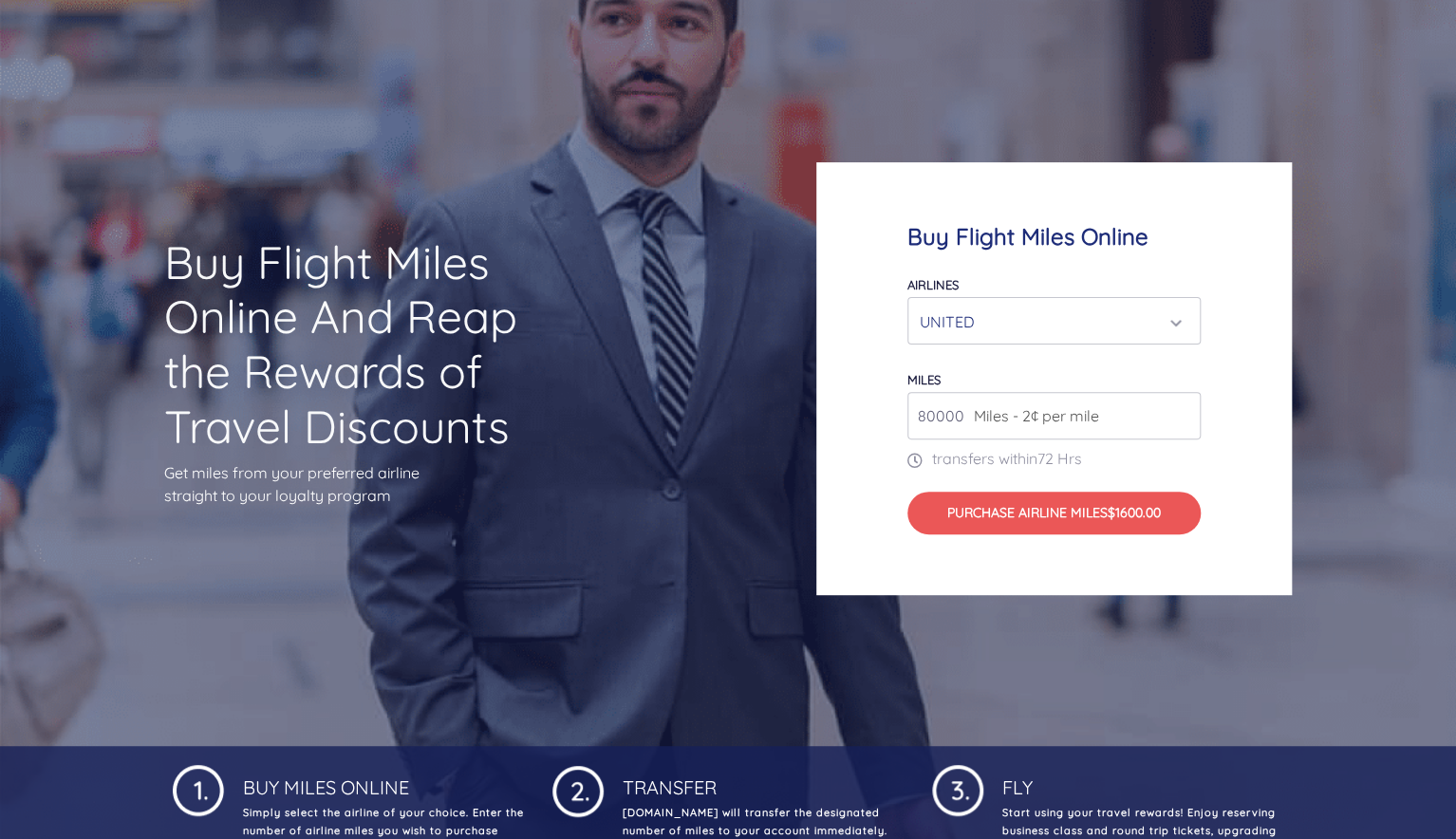 This screenshot has height=839, width=1456. Describe the element at coordinates (1049, 321) in the screenshot. I see `div: UNITED` at that location.